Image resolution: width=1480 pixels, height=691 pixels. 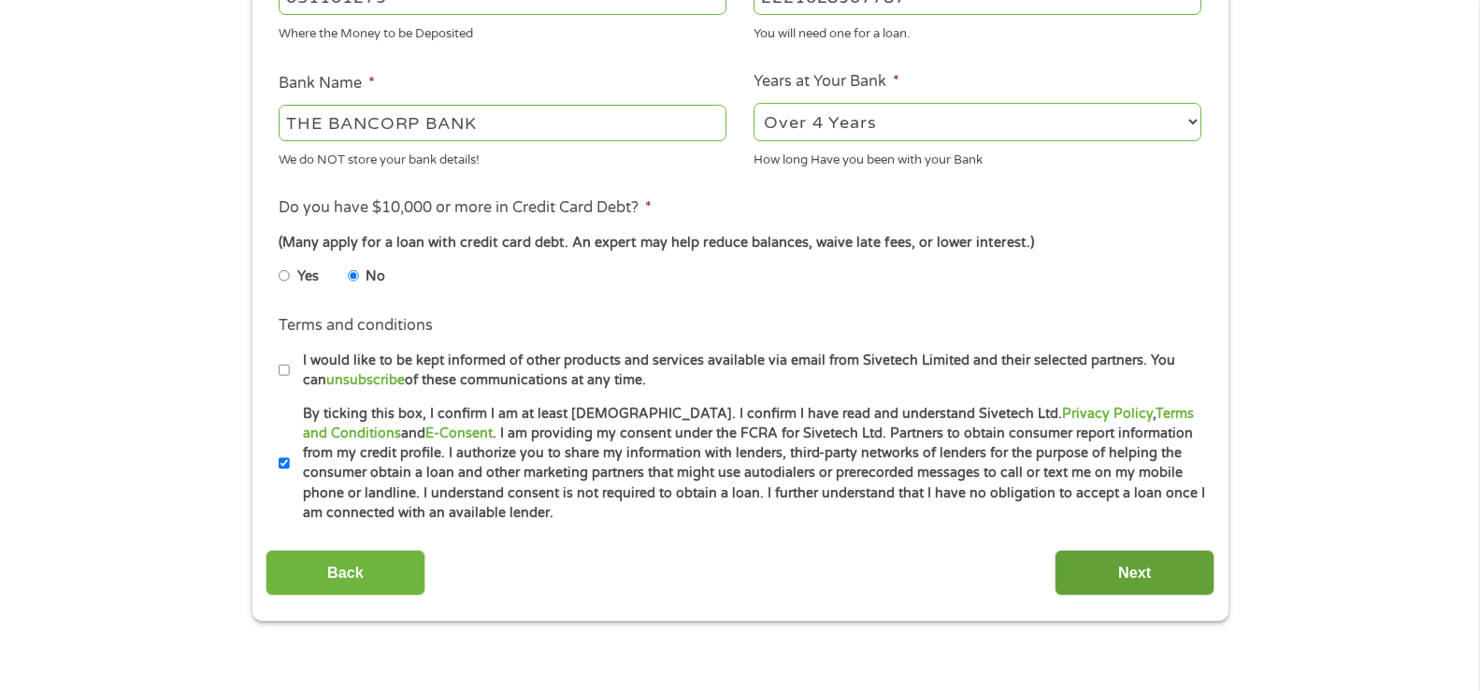 What do you see at coordinates (355, 325) in the screenshot?
I see `label: Terms and conditions` at bounding box center [355, 325].